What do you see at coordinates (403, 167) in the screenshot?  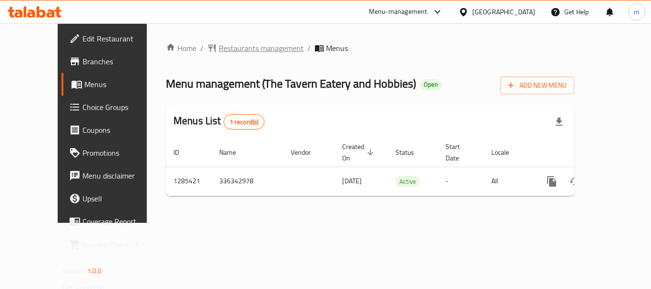 I see `table: enhanced table` at bounding box center [403, 167].